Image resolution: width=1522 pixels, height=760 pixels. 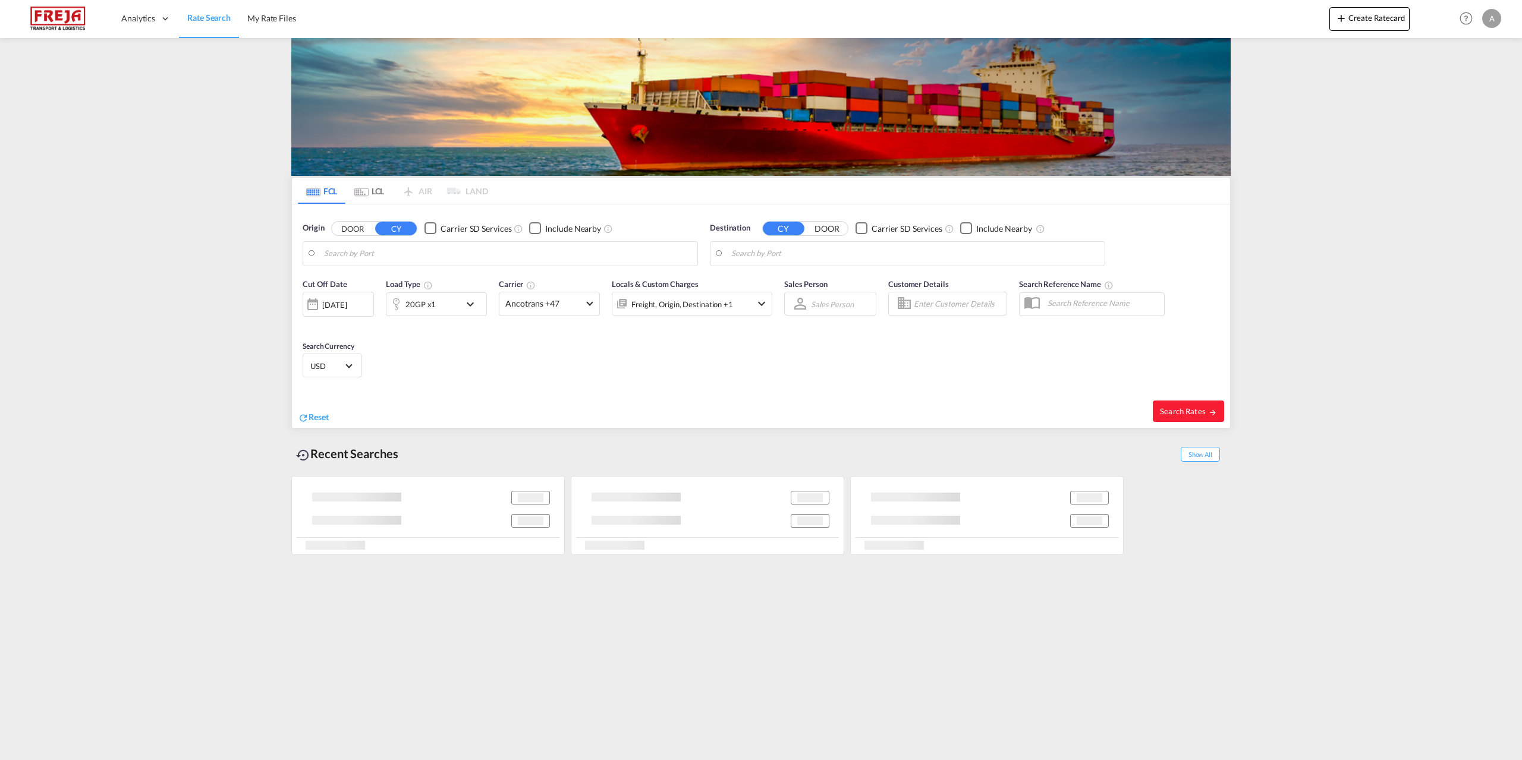 What do you see at coordinates (325, 284) in the screenshot?
I see `span: Cut Off Date` at bounding box center [325, 284].